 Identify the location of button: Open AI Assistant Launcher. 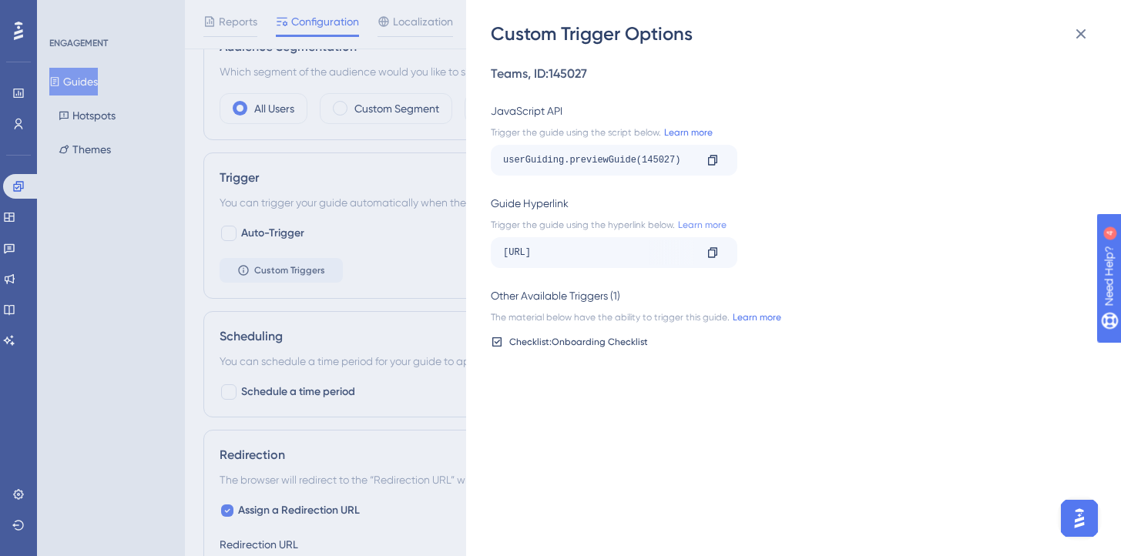
(23, 23).